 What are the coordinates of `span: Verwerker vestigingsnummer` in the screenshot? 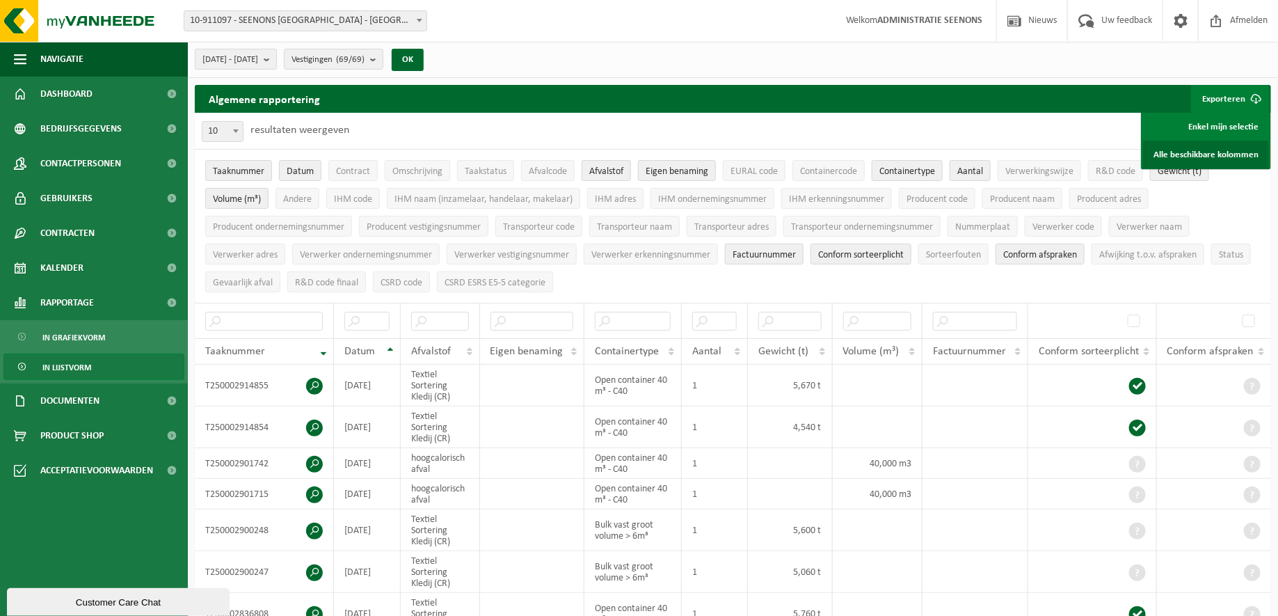 It's located at (512, 255).